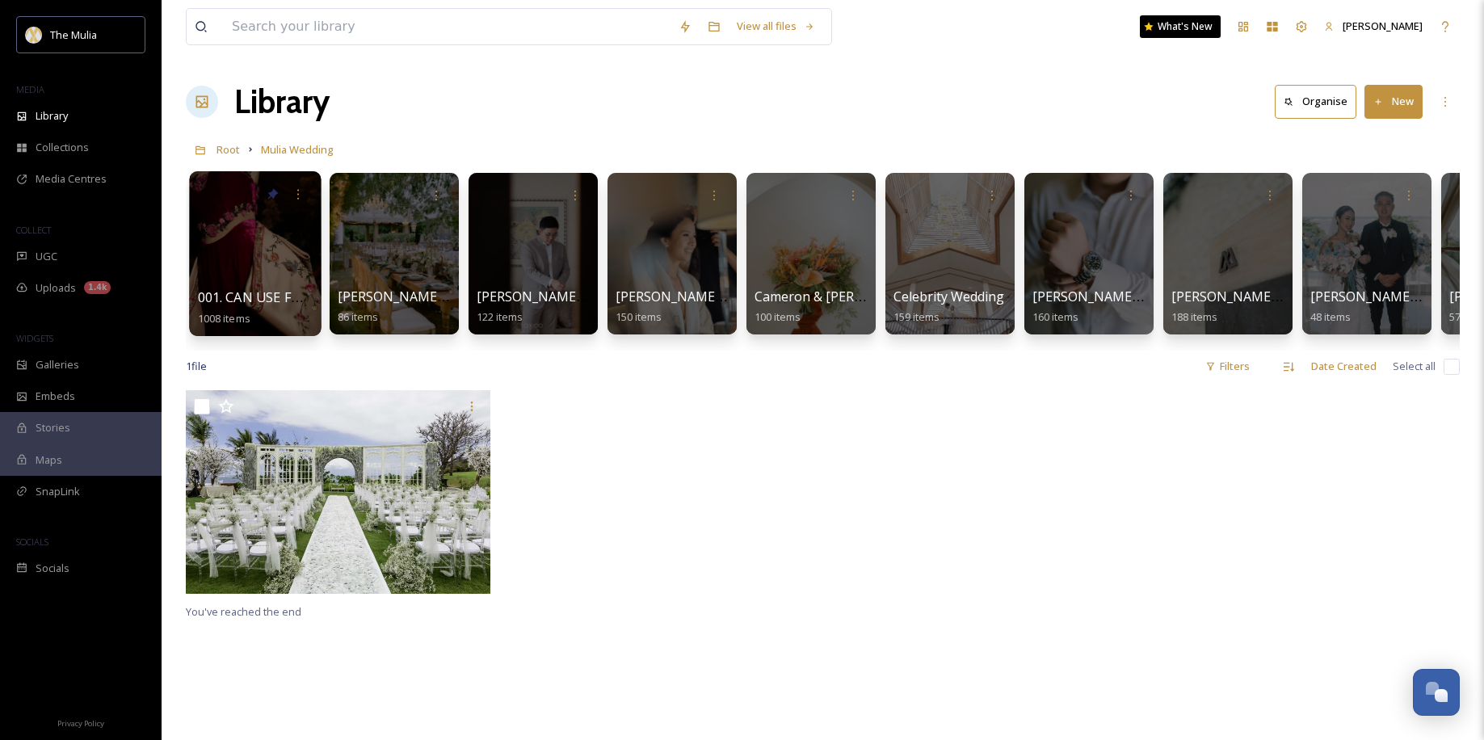 The height and width of the screenshot is (740, 1484). What do you see at coordinates (224, 317) in the screenshot?
I see `span: 1008 items` at bounding box center [224, 317].